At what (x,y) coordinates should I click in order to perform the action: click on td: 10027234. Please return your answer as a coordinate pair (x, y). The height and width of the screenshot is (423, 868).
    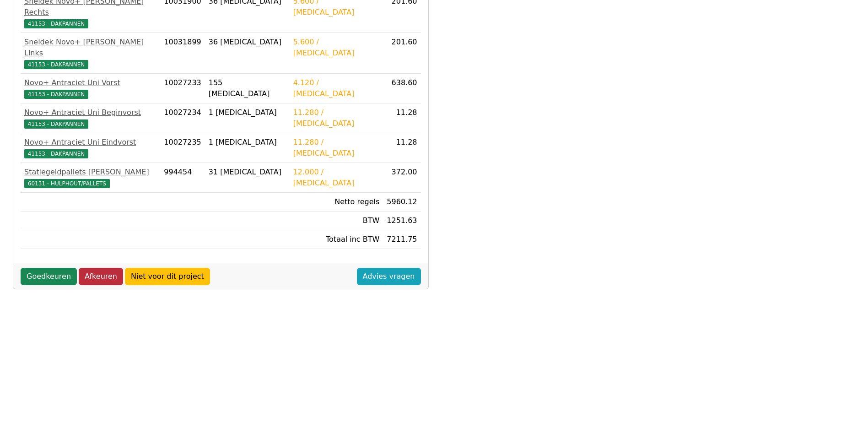
    Looking at the image, I should click on (182, 118).